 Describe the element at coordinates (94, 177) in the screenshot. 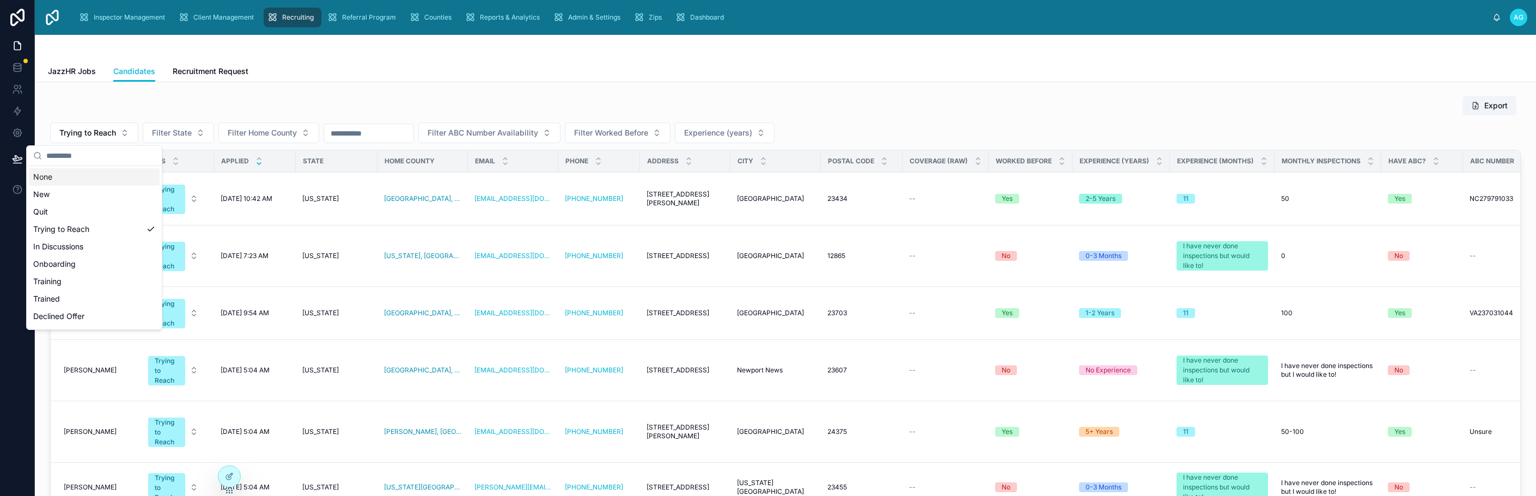

I see `div: None` at that location.